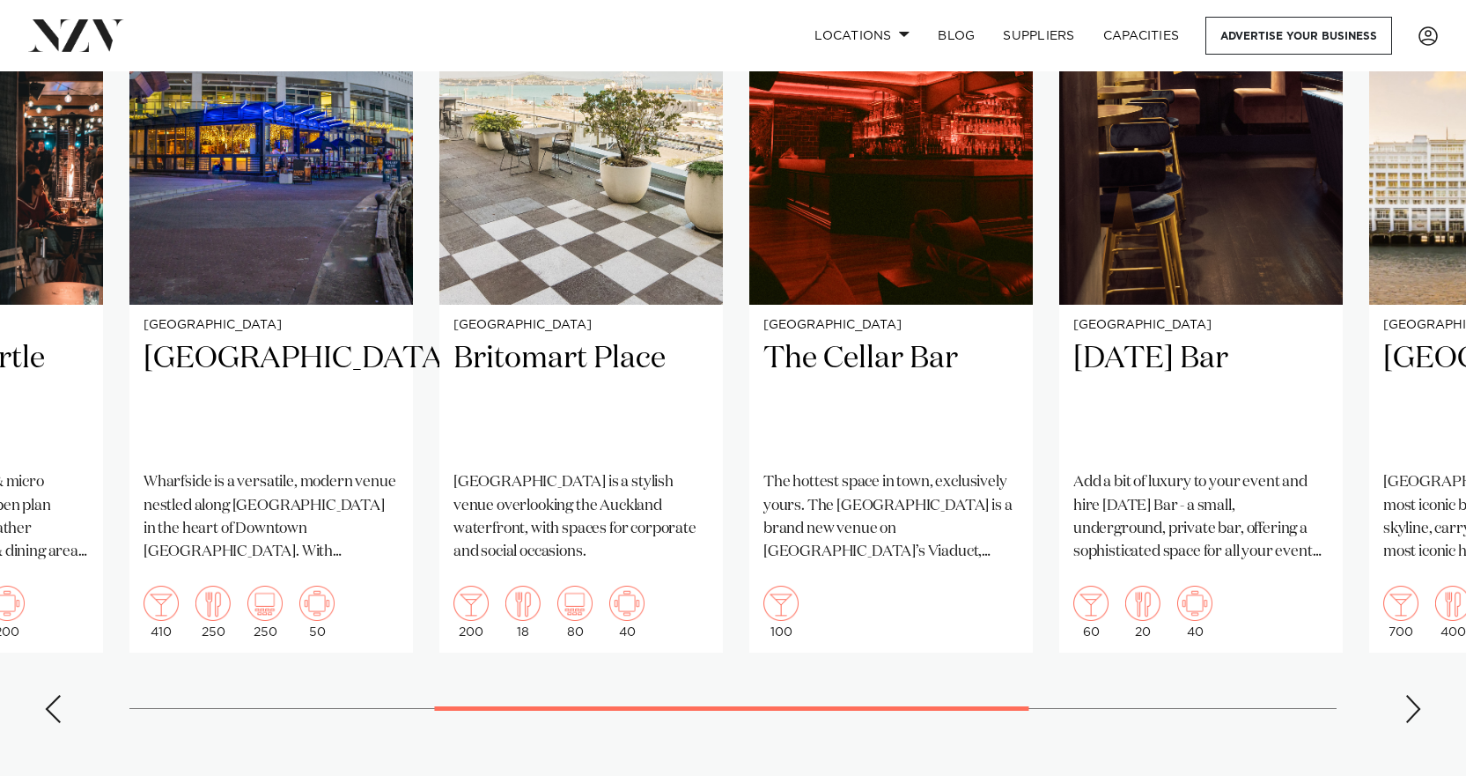 The height and width of the screenshot is (776, 1466). I want to click on div: 20, so click(1143, 612).